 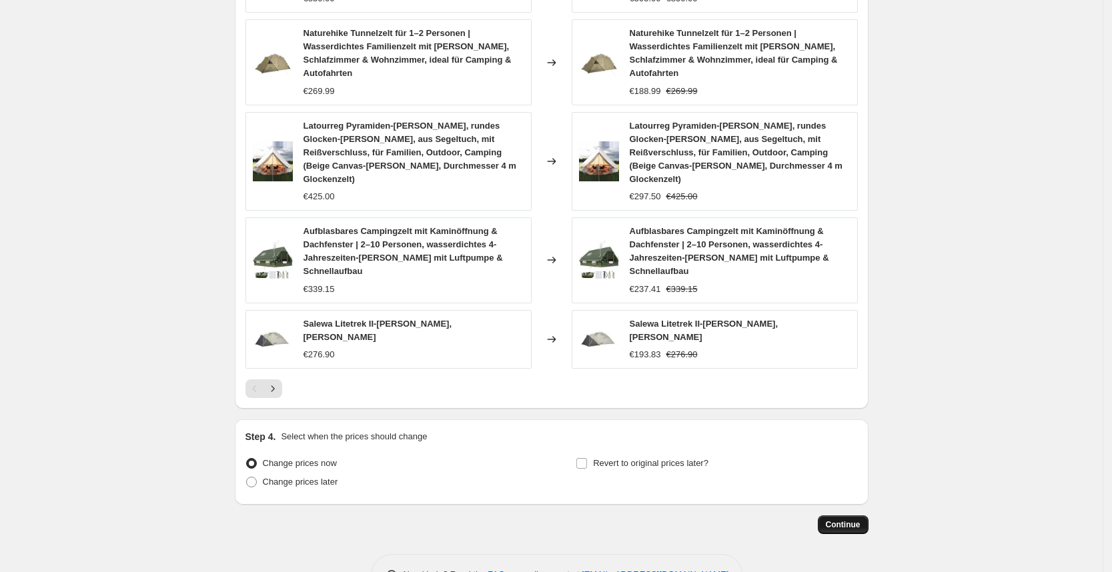 I want to click on span: Change prices now, so click(x=299, y=463).